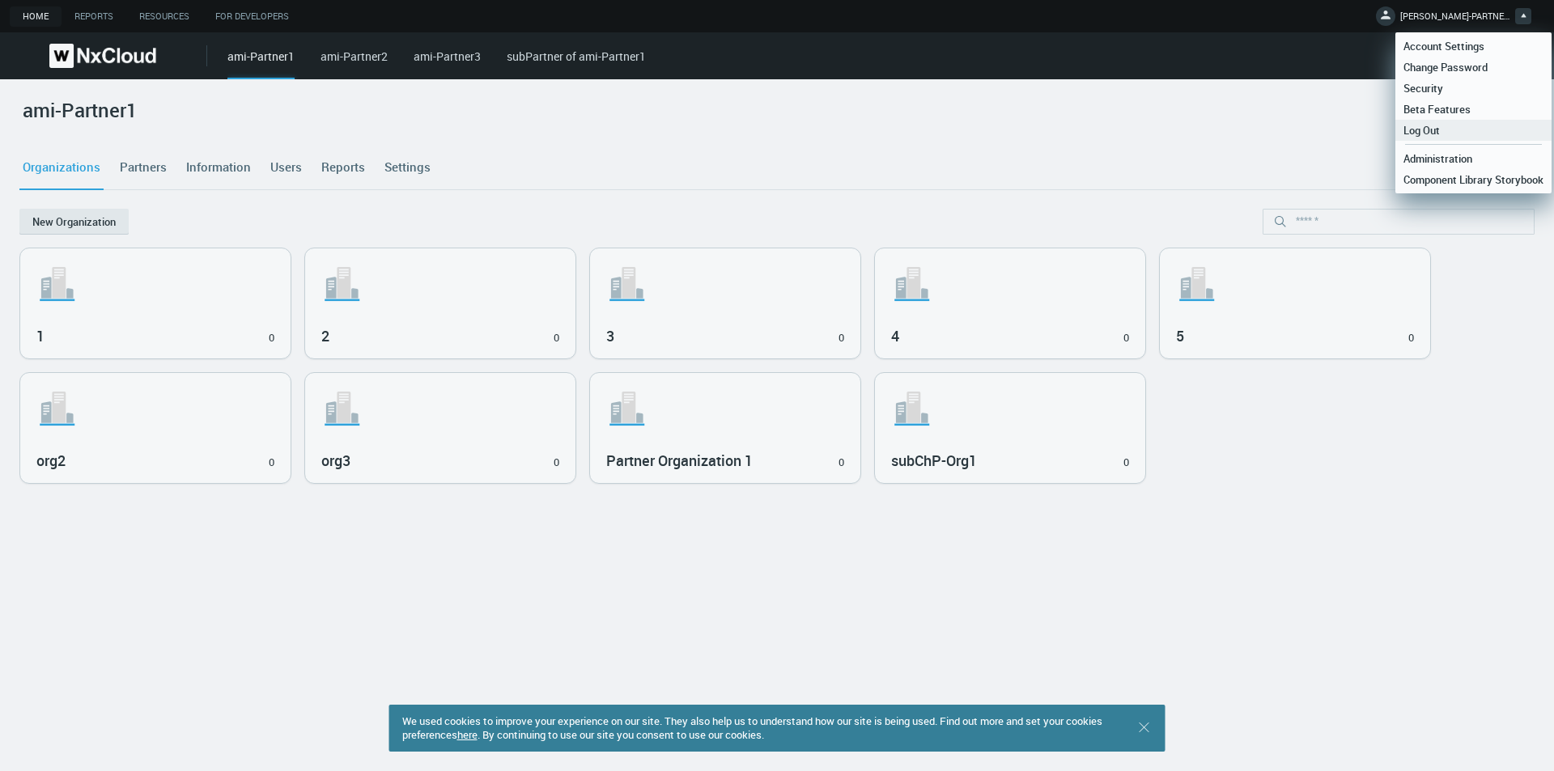 The width and height of the screenshot is (1554, 771). Describe the element at coordinates (713, 461) in the screenshot. I see `h3: Partner Organization 1` at that location.